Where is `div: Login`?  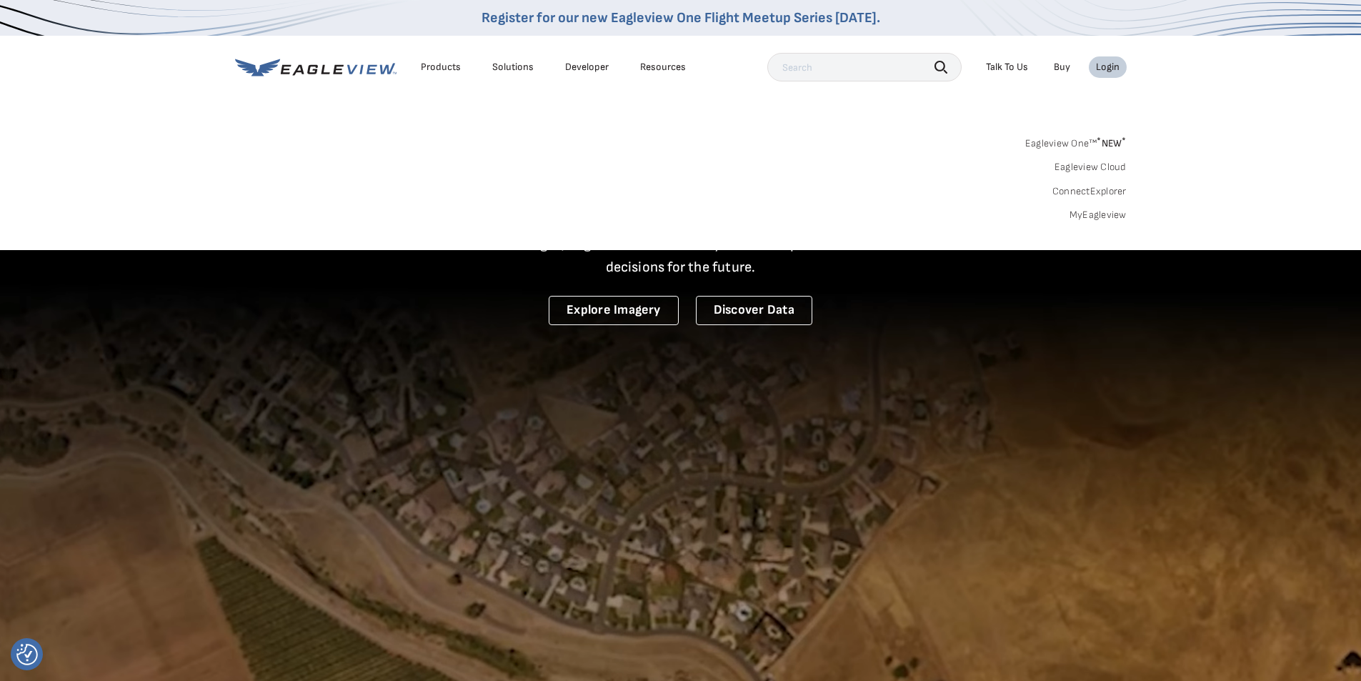 div: Login is located at coordinates (1107, 67).